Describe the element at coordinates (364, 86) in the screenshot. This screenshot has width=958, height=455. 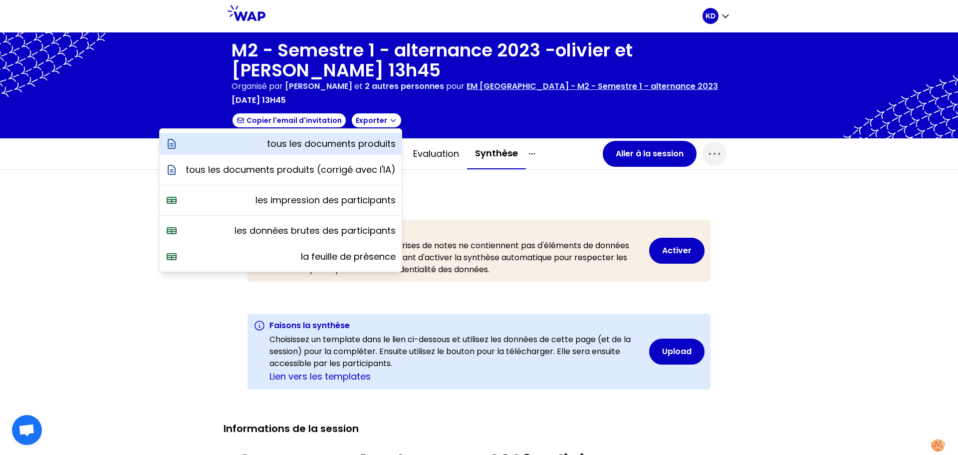
I see `p: et` at that location.